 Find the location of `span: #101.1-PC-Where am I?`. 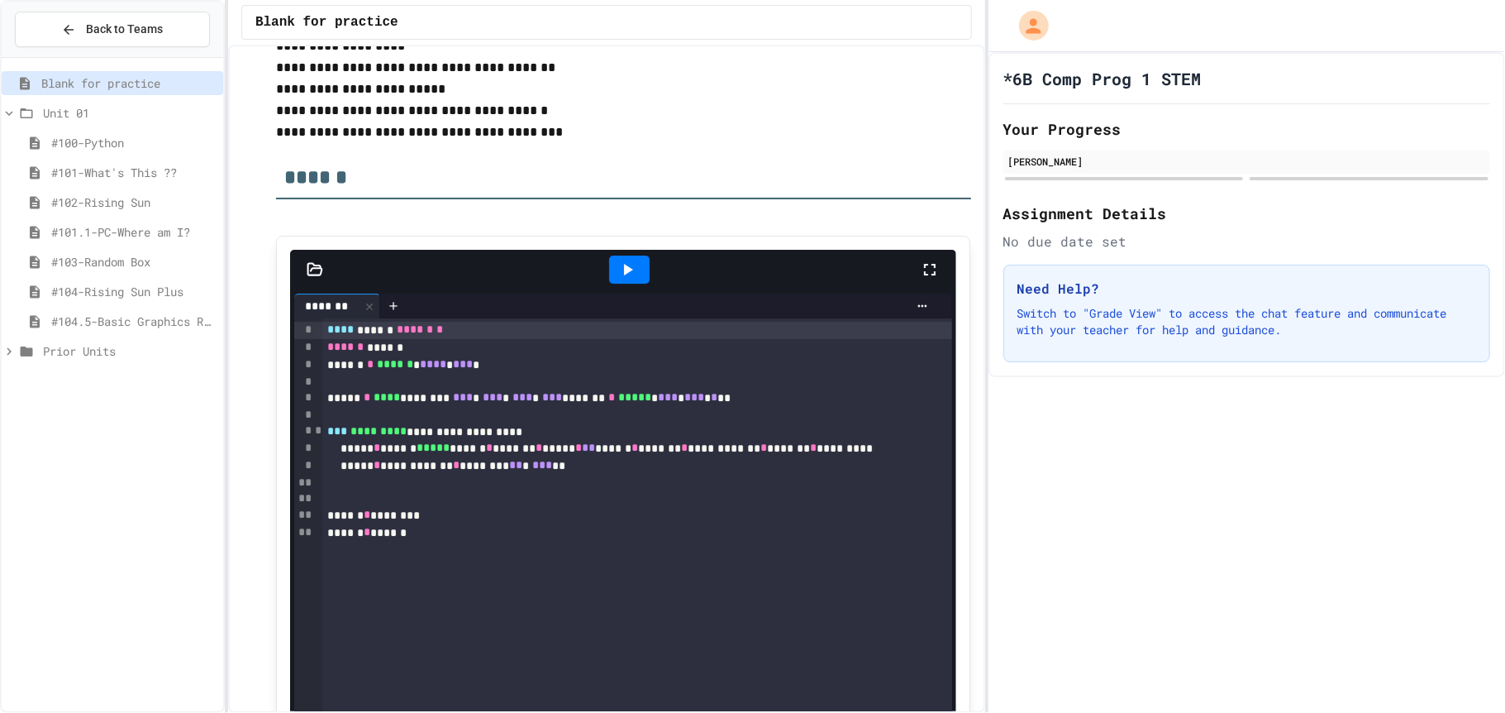

span: #101.1-PC-Where am I? is located at coordinates (134, 231).